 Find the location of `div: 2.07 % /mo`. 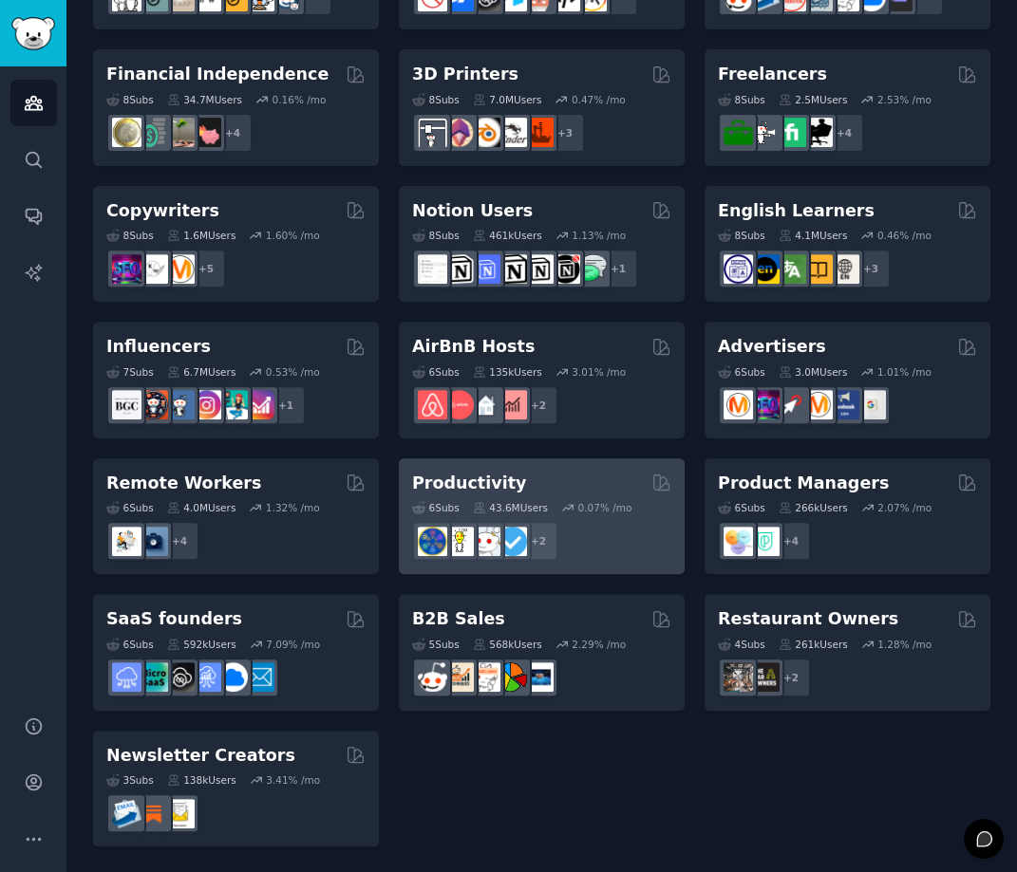

div: 2.07 % /mo is located at coordinates (904, 508).